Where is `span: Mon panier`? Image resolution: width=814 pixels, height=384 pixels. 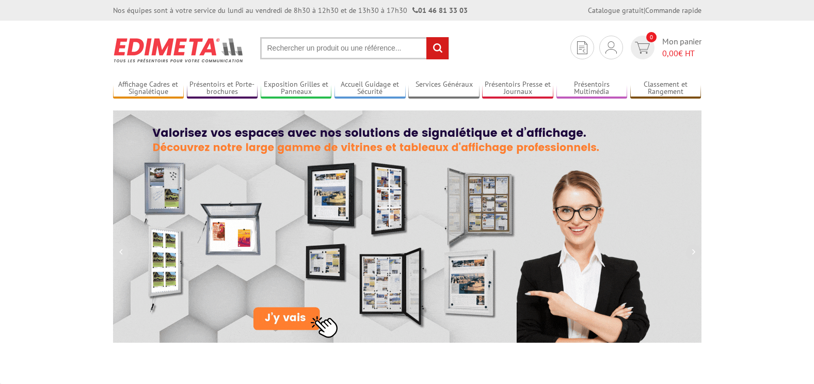 span: Mon panier is located at coordinates (682, 48).